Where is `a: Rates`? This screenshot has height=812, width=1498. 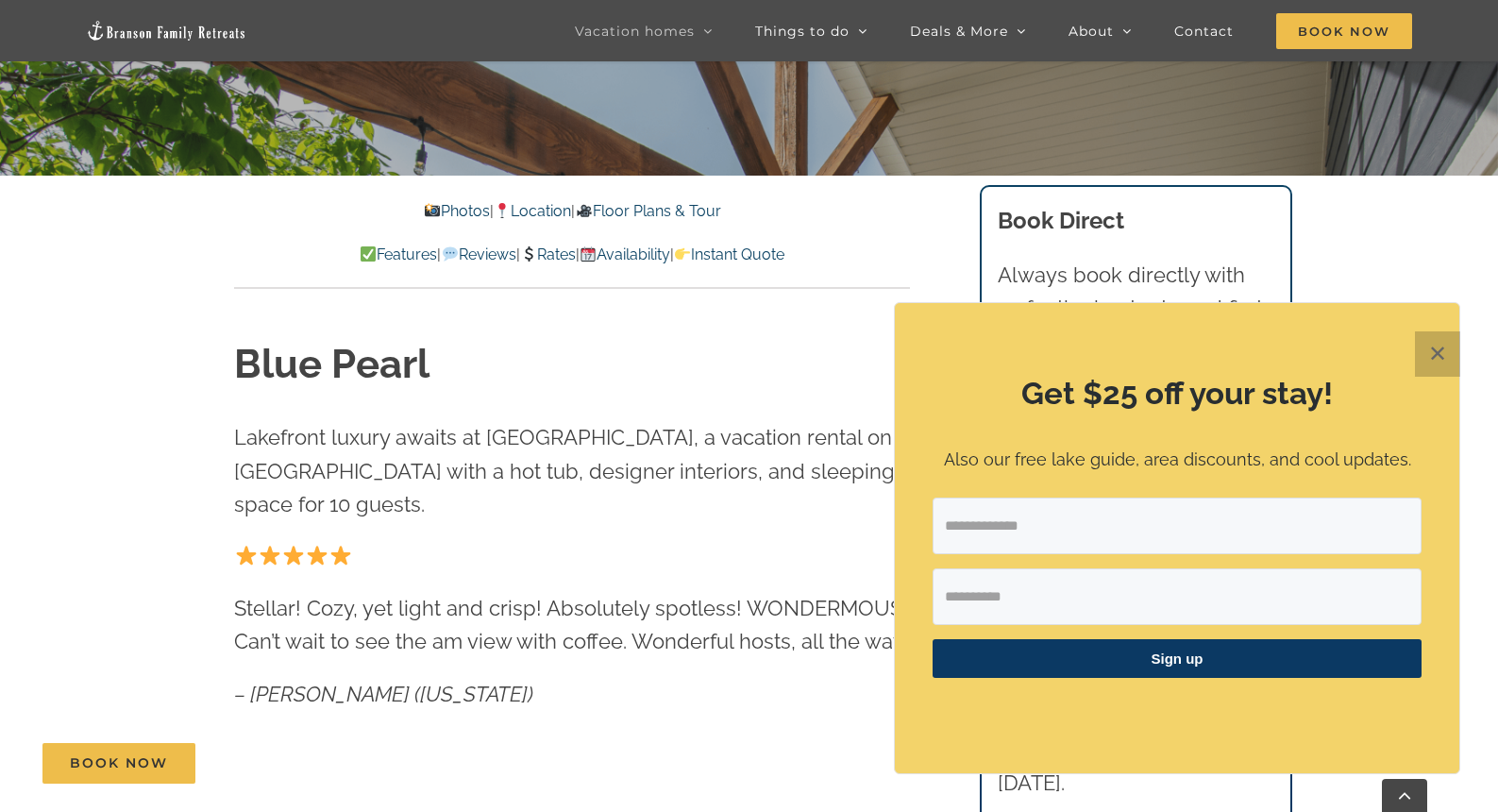 a: Rates is located at coordinates (548, 254).